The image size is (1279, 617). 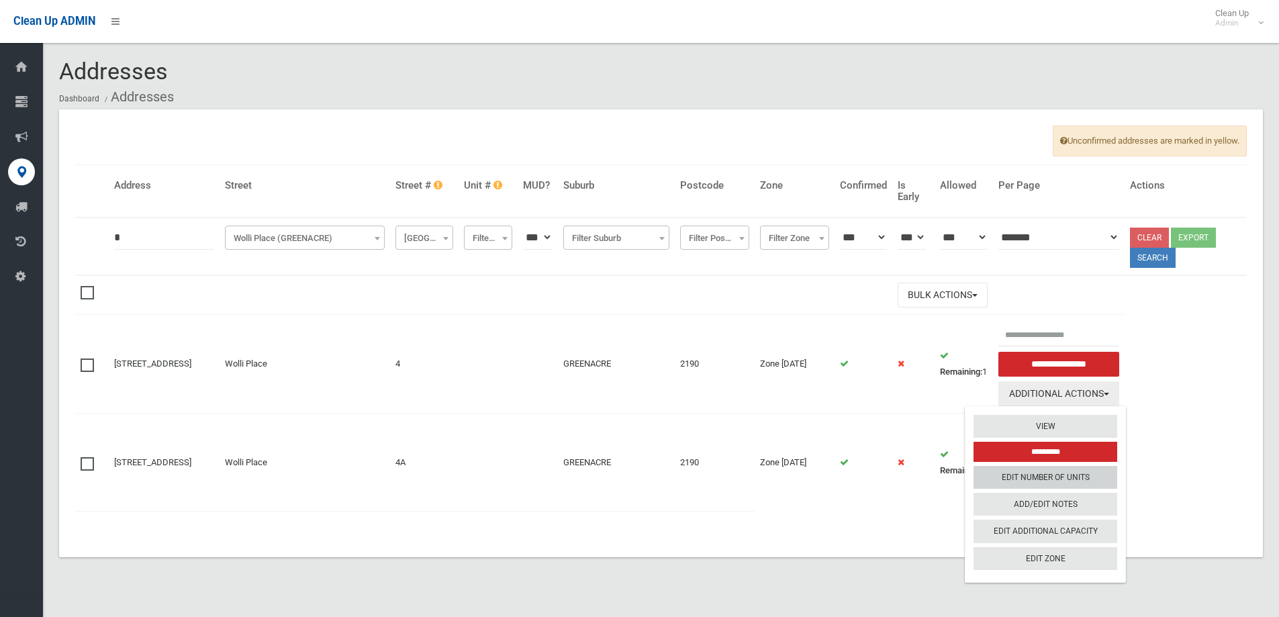 What do you see at coordinates (714, 238) in the screenshot?
I see `span: Filter Postcode` at bounding box center [714, 238].